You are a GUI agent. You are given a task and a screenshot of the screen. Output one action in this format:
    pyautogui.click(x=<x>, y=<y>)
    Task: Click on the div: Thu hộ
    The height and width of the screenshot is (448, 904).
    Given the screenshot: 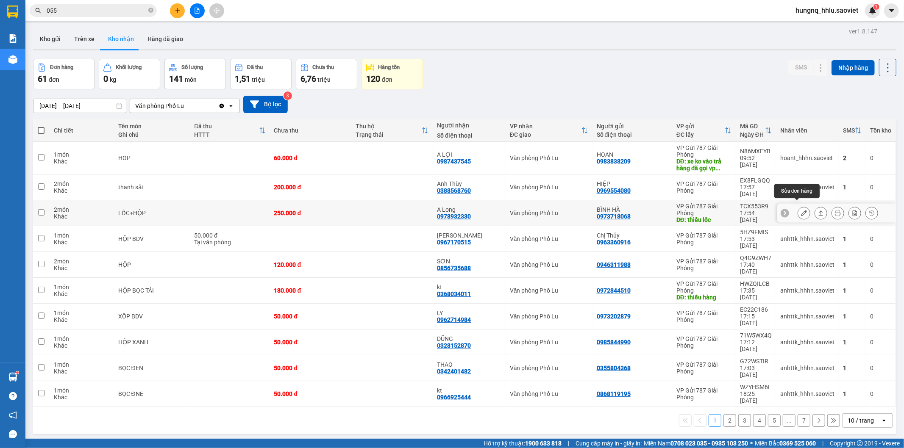 What is the action you would take?
    pyautogui.click(x=389, y=126)
    